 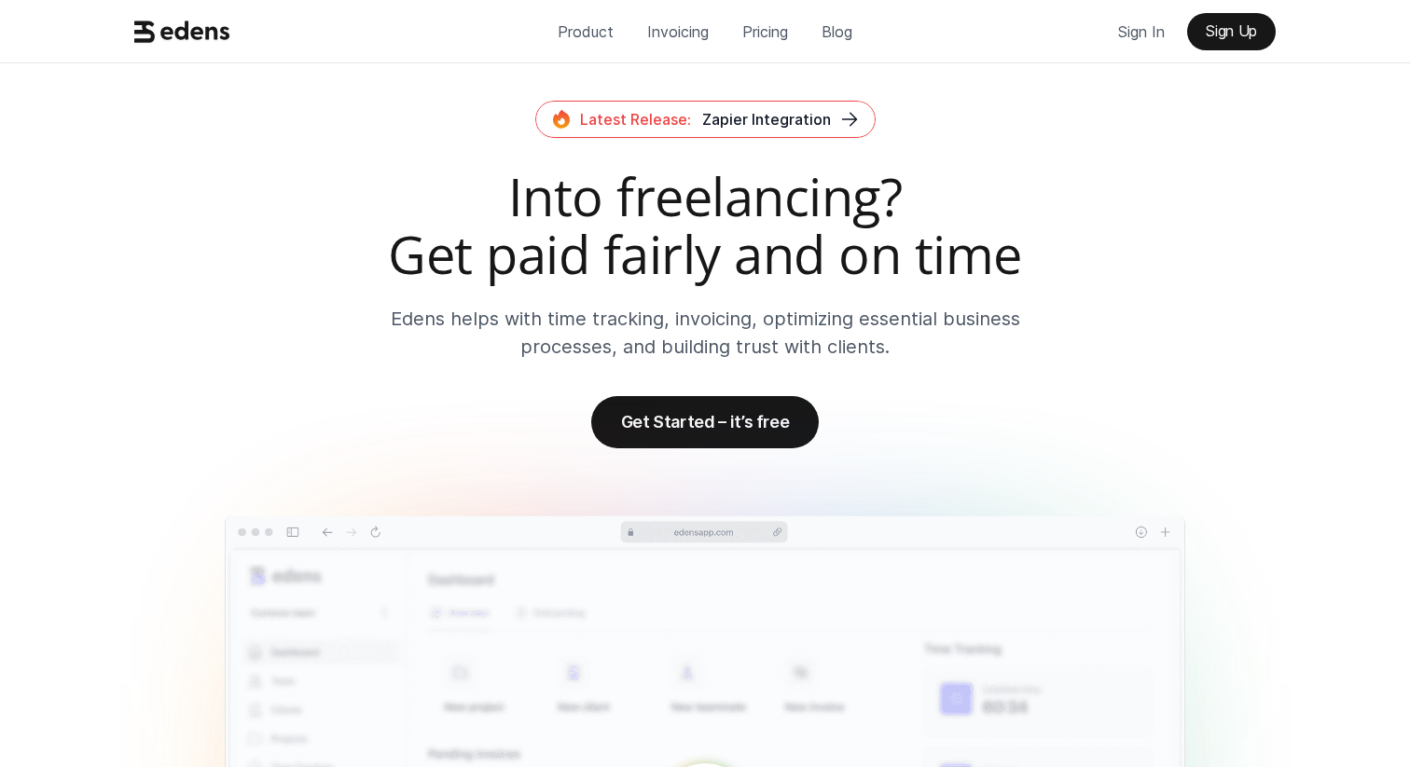 What do you see at coordinates (705, 225) in the screenshot?
I see `h2: Into freelancing? Get paid fairly and on time` at bounding box center [705, 225].